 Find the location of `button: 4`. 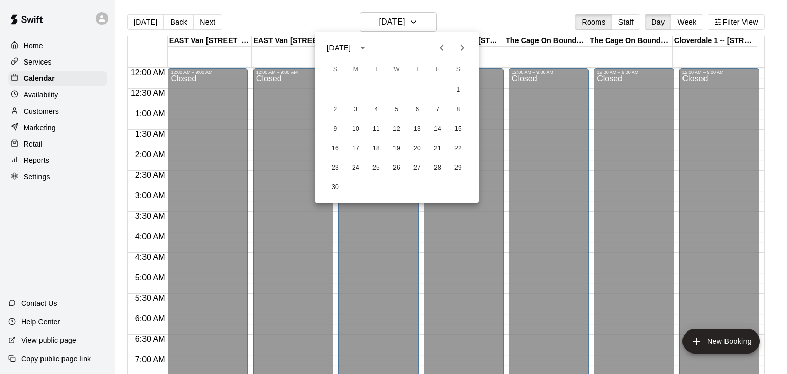

button: 4 is located at coordinates (376, 110).